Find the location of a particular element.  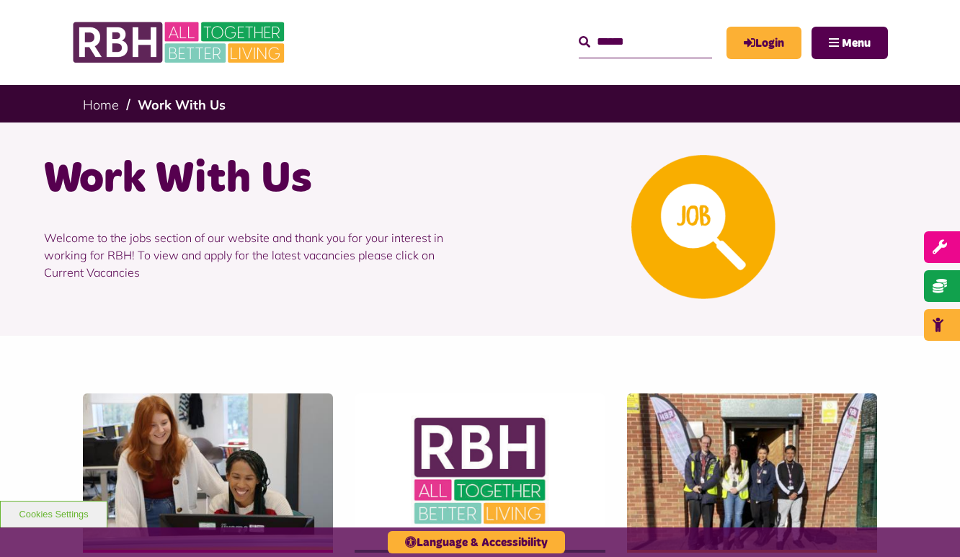

img: RBH Logo Social Media 480X360 (1) is located at coordinates (480, 472).